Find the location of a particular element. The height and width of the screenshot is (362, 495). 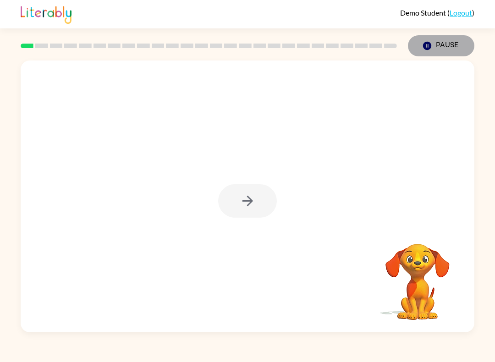

a: Logout is located at coordinates (461, 12).